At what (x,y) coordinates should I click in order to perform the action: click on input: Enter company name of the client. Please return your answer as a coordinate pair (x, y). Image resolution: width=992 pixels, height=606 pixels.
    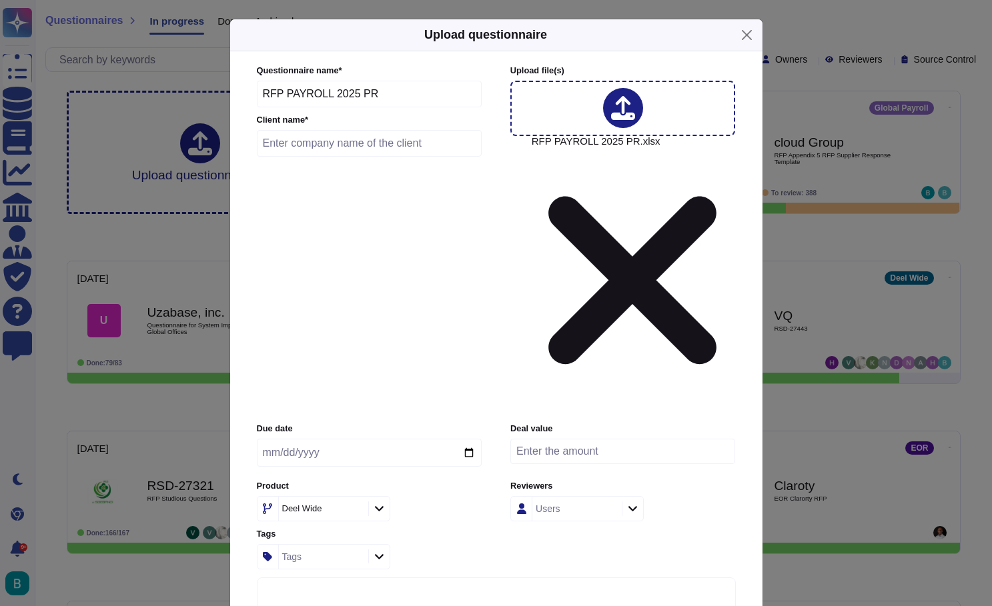
    Looking at the image, I should click on (369, 143).